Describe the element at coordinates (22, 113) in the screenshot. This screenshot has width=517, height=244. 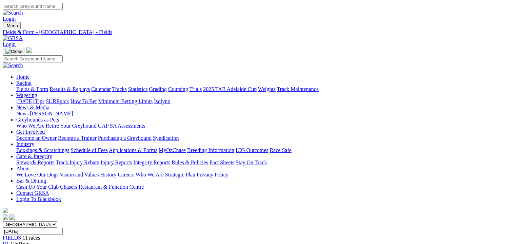
I see `a: News` at that location.